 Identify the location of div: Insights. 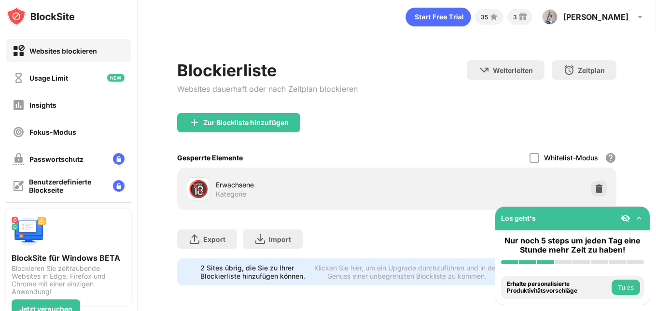
(43, 105).